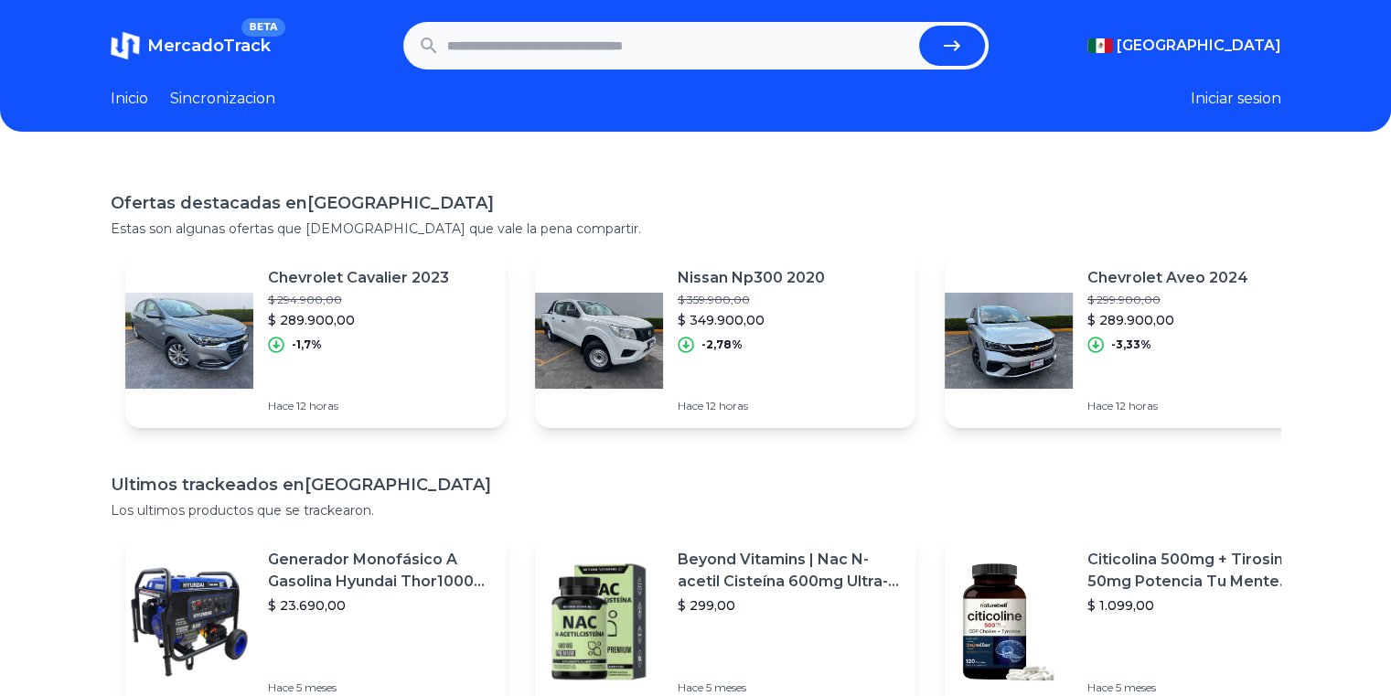  What do you see at coordinates (222, 99) in the screenshot?
I see `a: Sincronizacion` at bounding box center [222, 99].